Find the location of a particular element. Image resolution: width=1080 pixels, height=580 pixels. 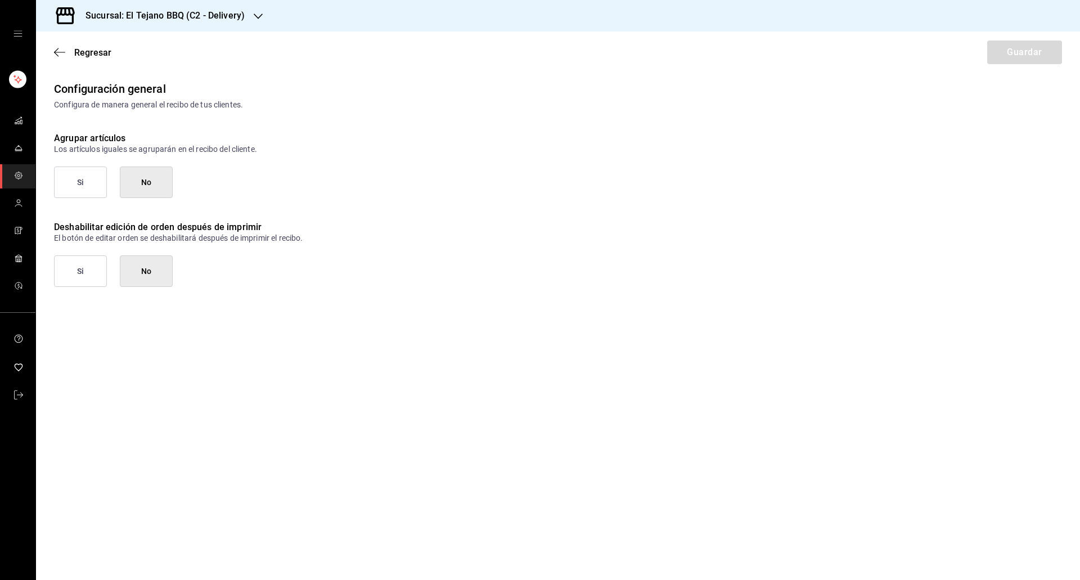

button: open drawer is located at coordinates (18, 34).